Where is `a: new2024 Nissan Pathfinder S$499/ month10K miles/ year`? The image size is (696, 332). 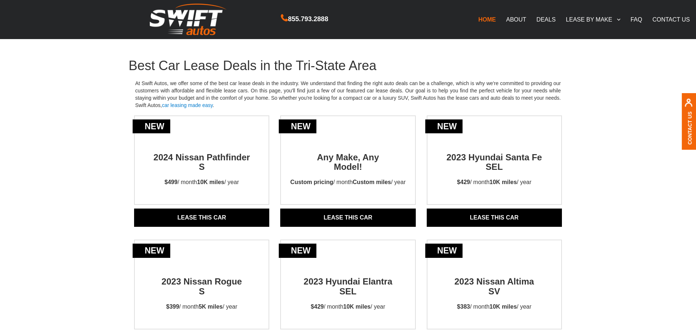
a: new2024 Nissan Pathfinder S$499/ month10K miles/ year is located at coordinates (202, 167).